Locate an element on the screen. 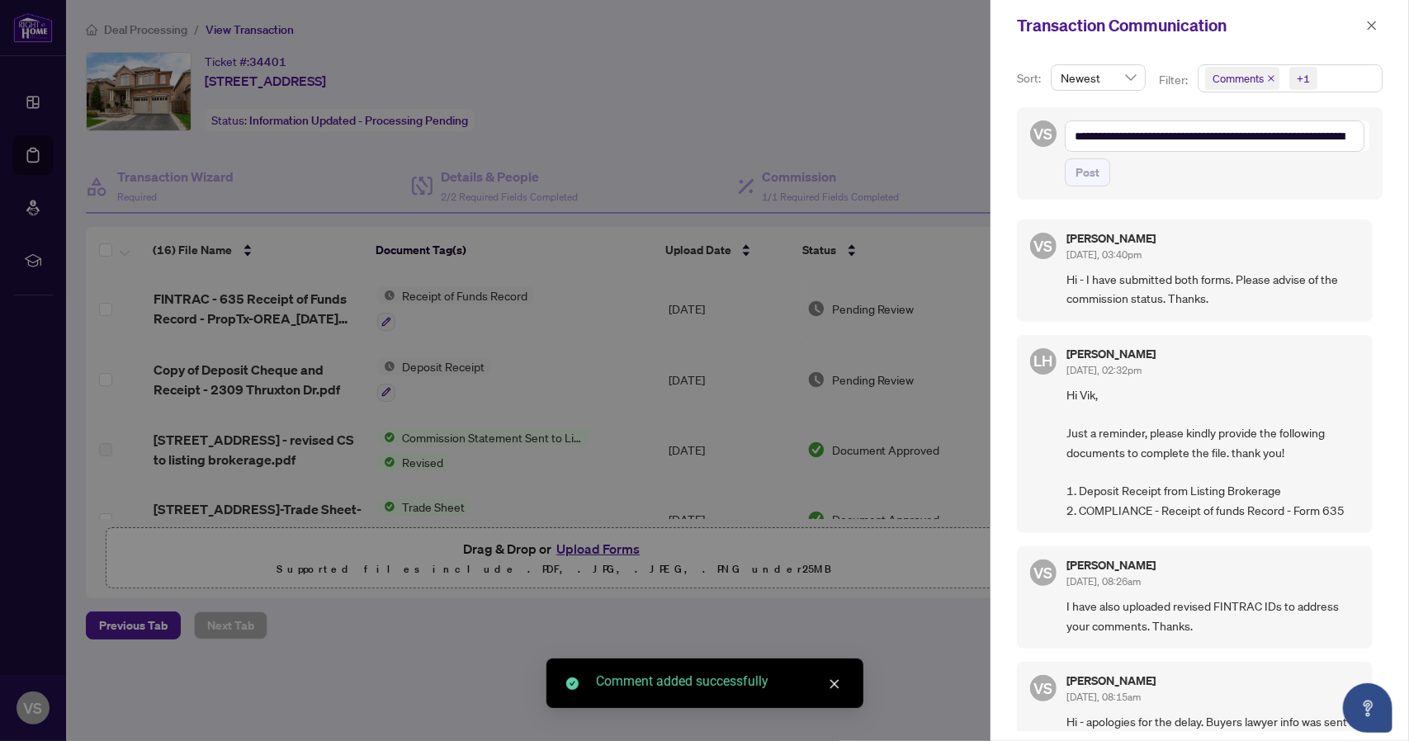 The image size is (1409, 741). a: Close is located at coordinates (834, 684).